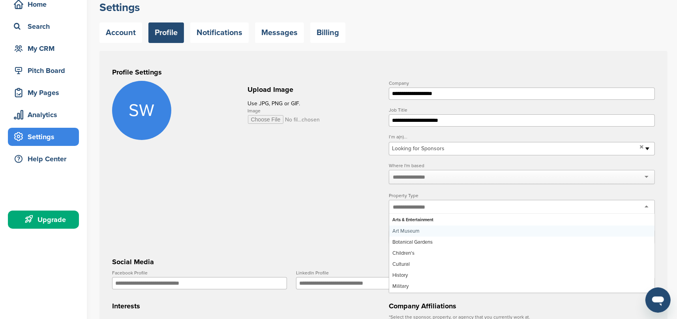 This screenshot has height=319, width=677. Describe the element at coordinates (383, 262) in the screenshot. I see `h3: Social Media` at that location.